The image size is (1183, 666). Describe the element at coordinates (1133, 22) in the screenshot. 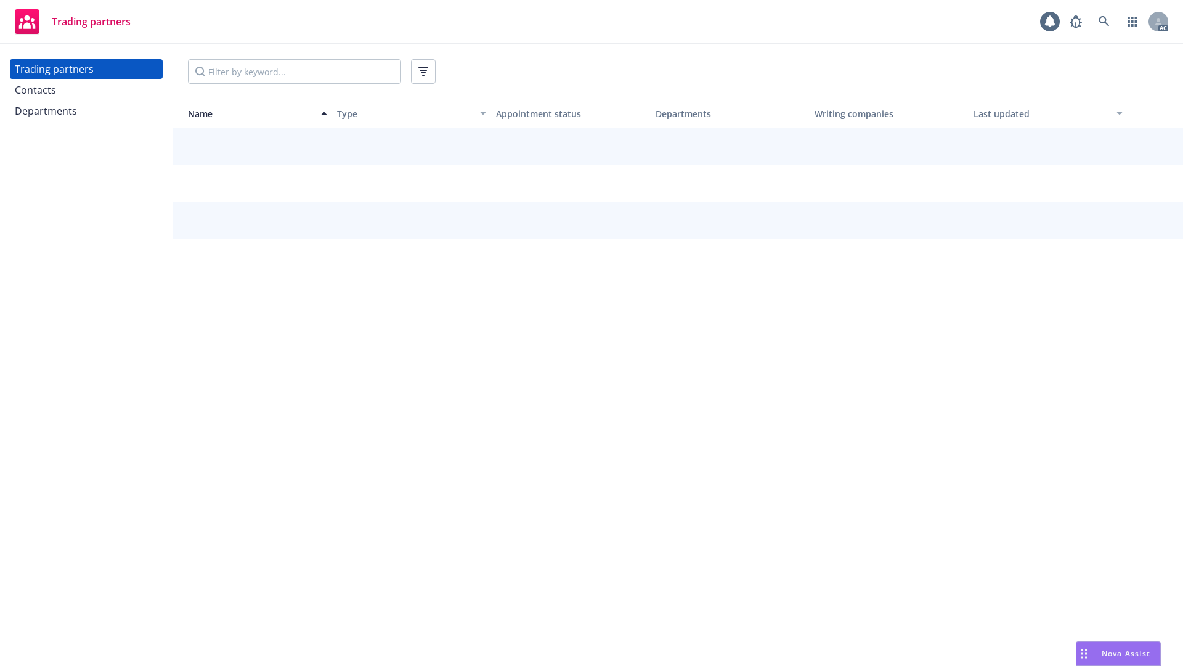

I see `a: Switch app` at that location.